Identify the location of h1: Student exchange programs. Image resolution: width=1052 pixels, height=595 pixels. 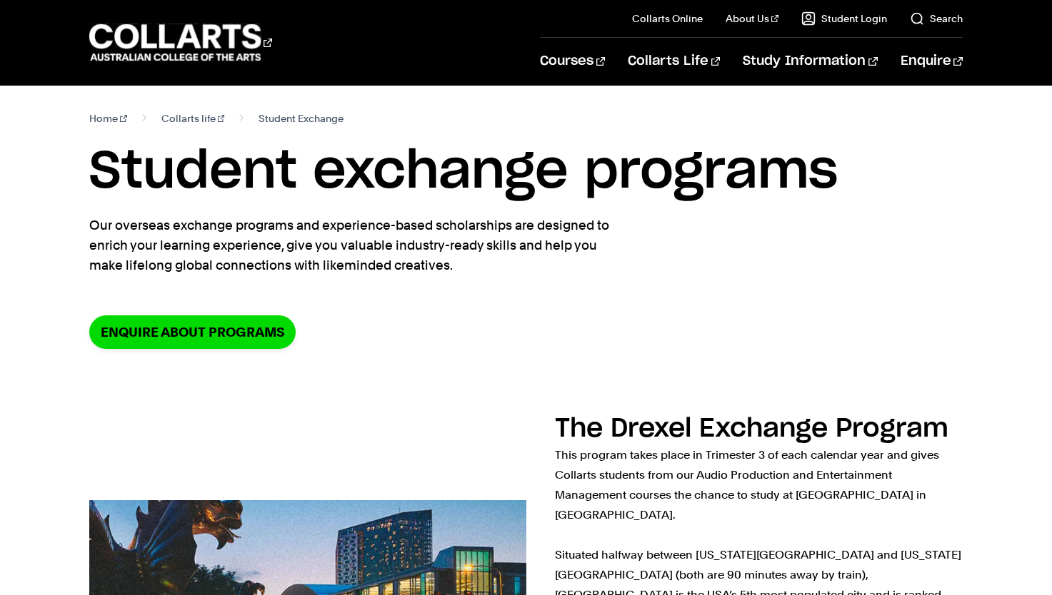
(526, 172).